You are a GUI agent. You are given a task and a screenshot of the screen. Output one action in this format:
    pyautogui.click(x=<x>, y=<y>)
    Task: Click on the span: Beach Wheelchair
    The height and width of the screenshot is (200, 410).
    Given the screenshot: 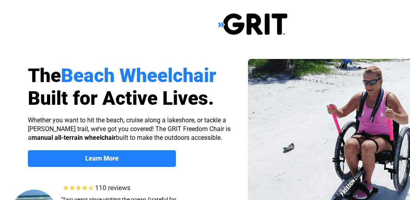 What is the action you would take?
    pyautogui.click(x=139, y=75)
    